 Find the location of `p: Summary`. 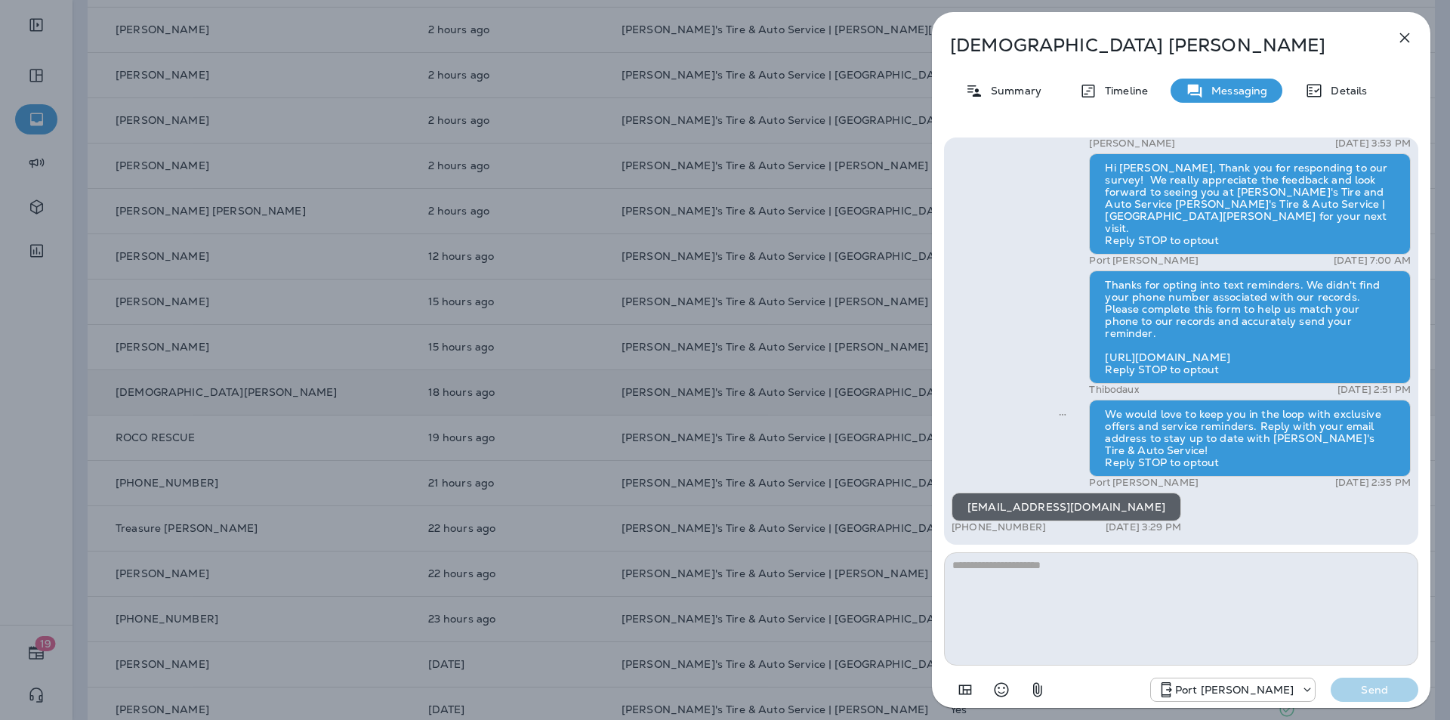

p: Summary is located at coordinates (1012, 91).